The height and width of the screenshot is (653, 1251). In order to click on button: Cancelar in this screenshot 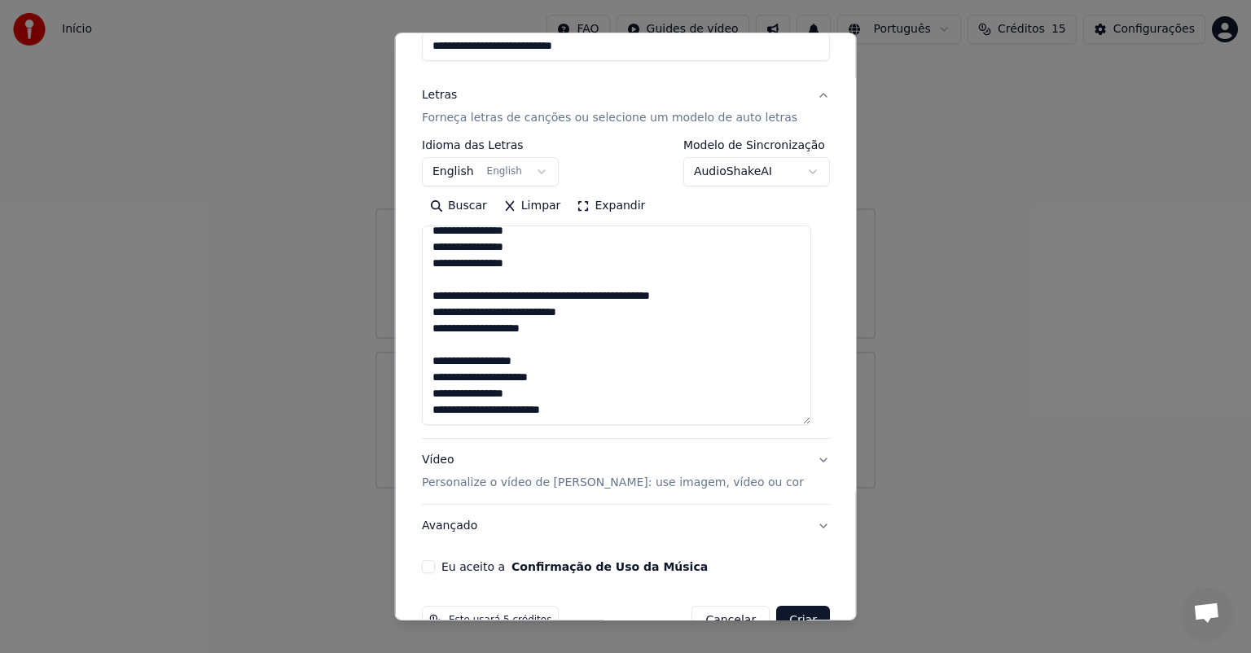, I will do `click(730, 621)`.